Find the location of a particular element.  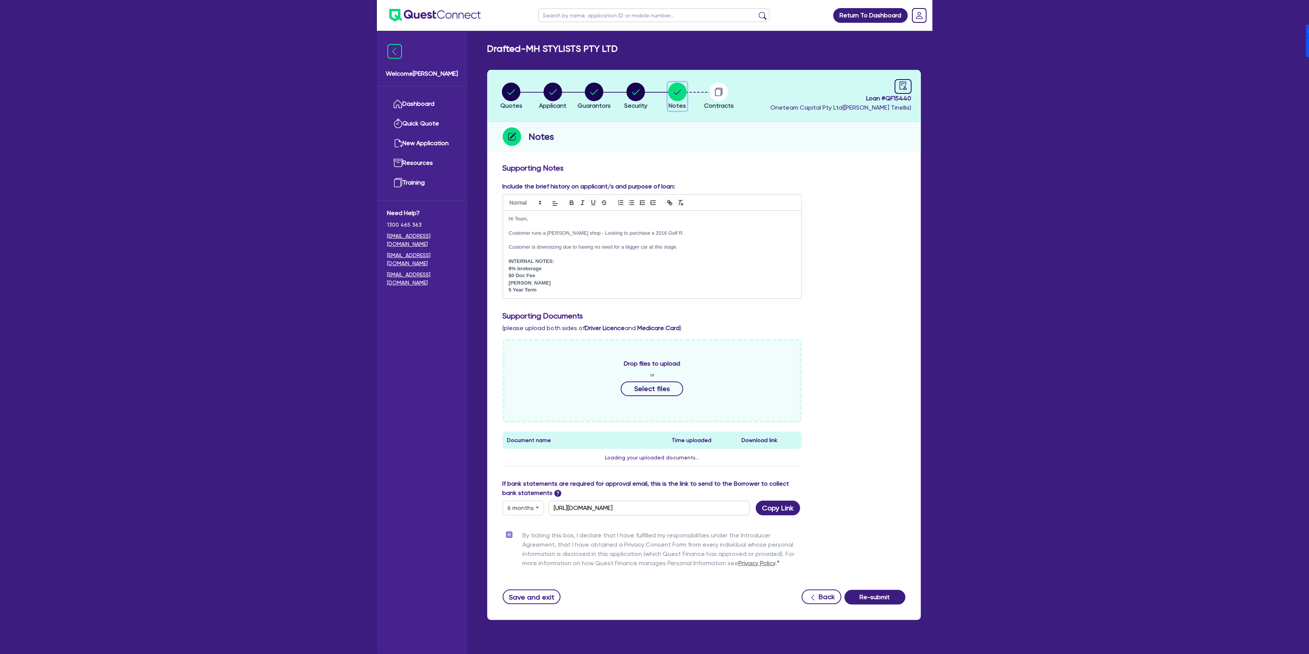

button: Quotes is located at coordinates (511, 96).